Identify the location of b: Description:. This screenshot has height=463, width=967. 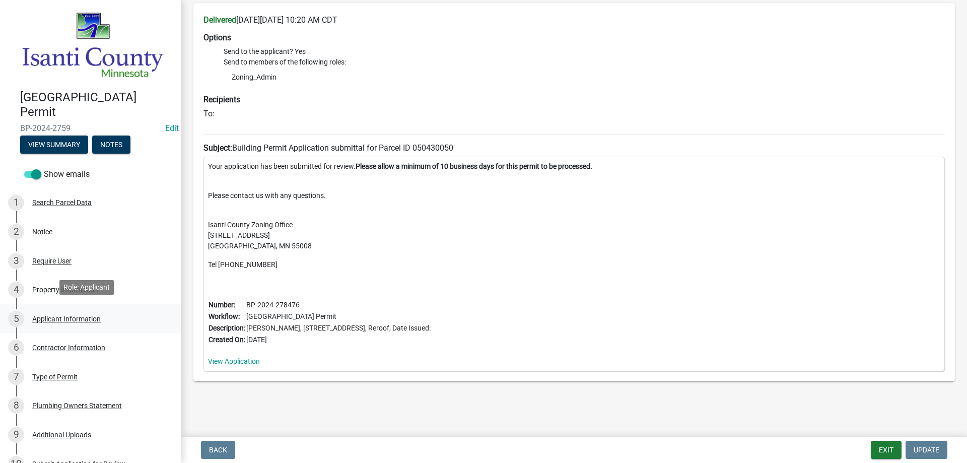
(227, 328).